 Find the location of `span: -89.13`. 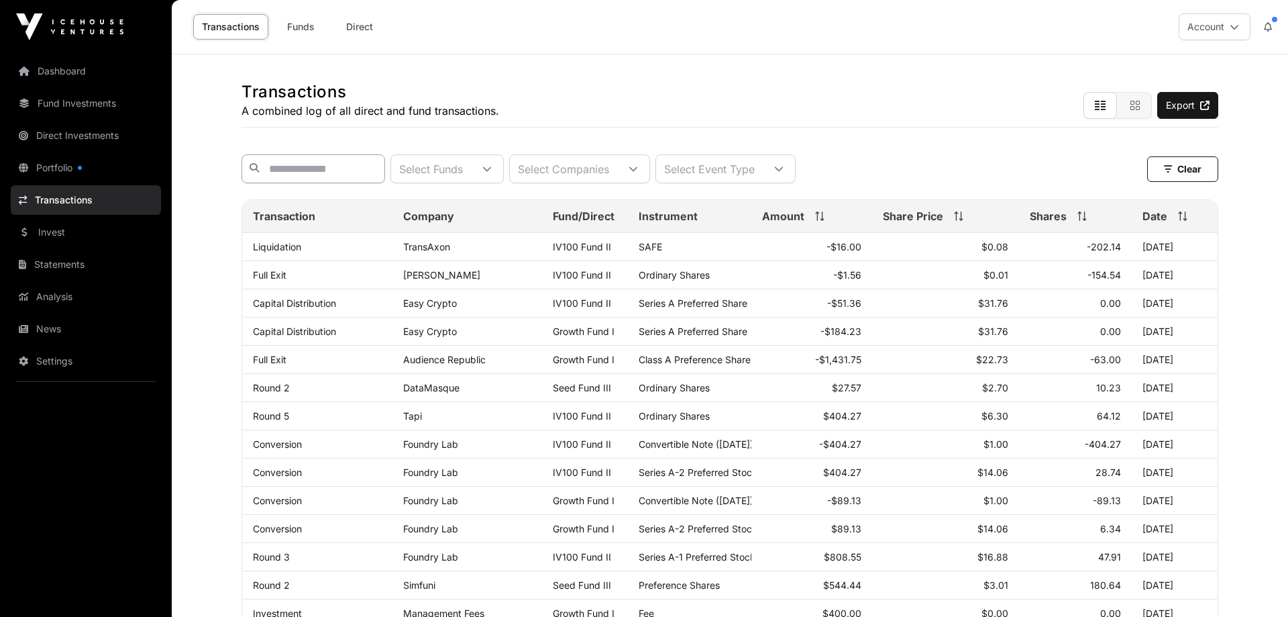

span: -89.13 is located at coordinates (1107, 500).